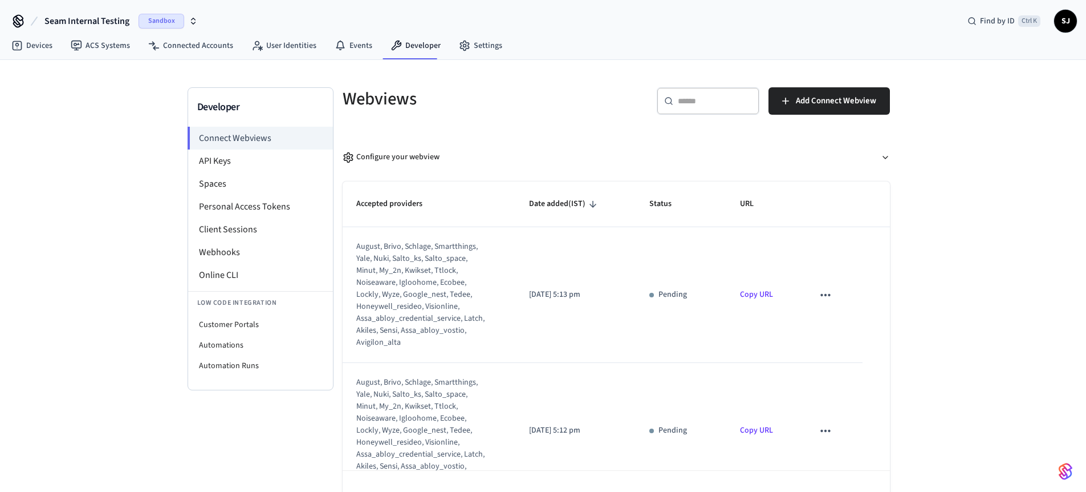 Image resolution: width=1086 pixels, height=492 pixels. I want to click on a: Events, so click(354, 46).